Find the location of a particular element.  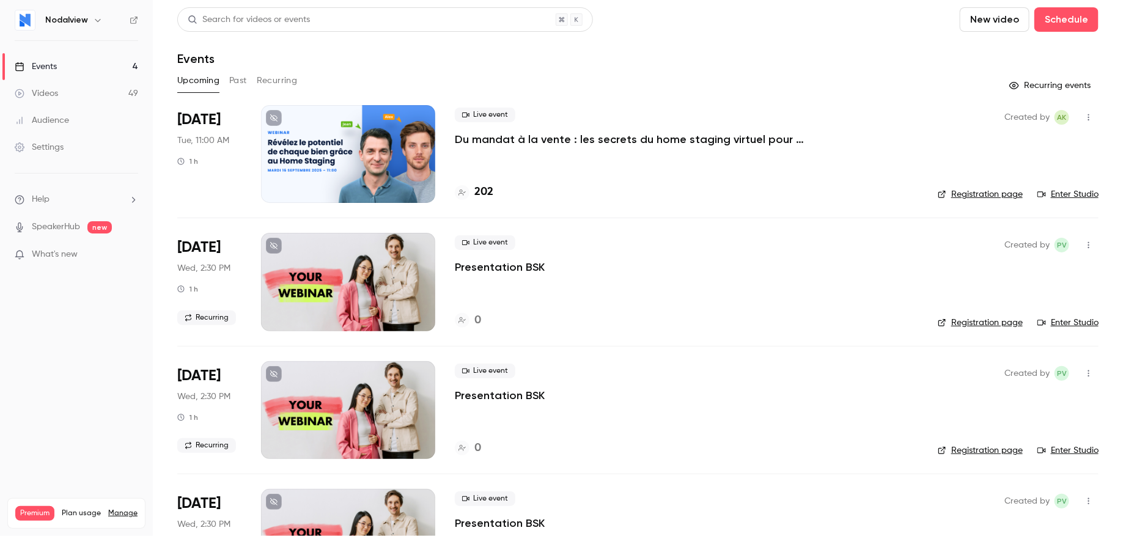

div: Videos is located at coordinates (36, 93).